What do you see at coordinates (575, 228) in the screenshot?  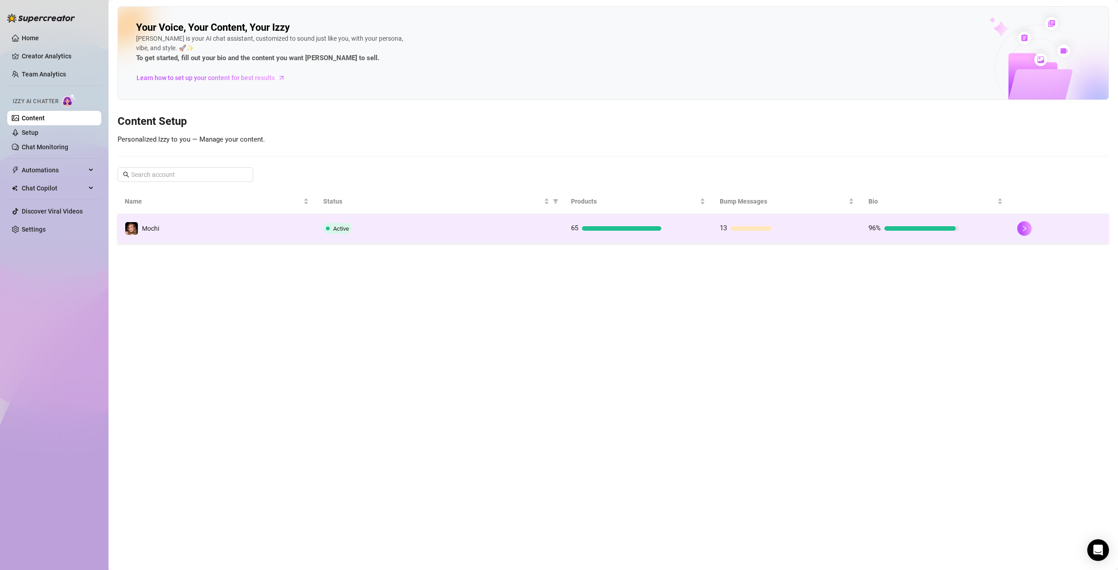 I see `span: 65` at bounding box center [575, 228].